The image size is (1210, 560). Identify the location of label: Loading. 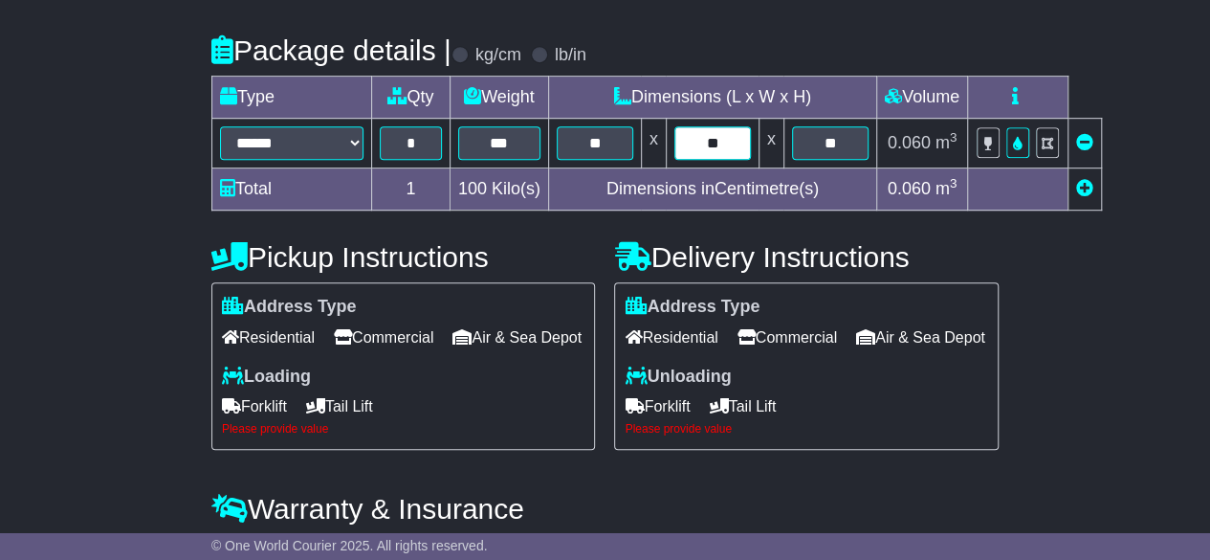
(266, 377).